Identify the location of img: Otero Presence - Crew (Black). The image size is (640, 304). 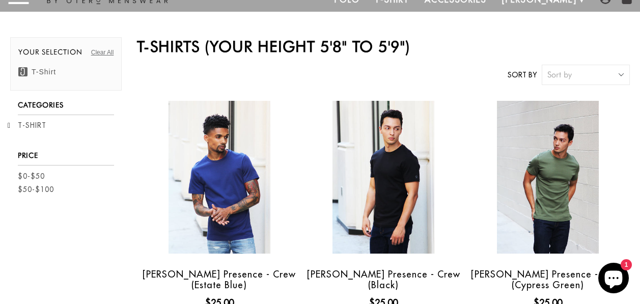
(383, 177).